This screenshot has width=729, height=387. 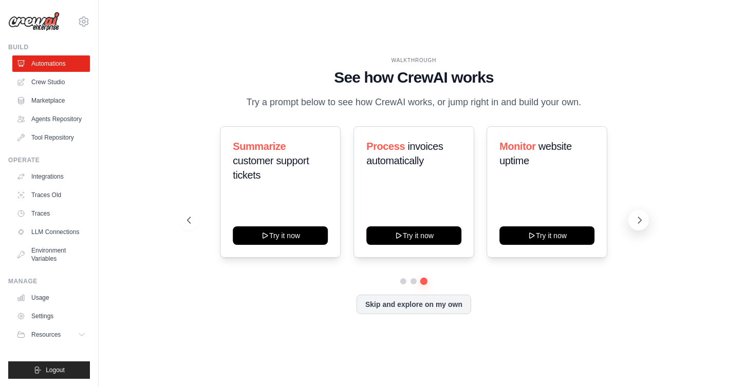 What do you see at coordinates (51, 335) in the screenshot?
I see `button: Resources` at bounding box center [51, 335].